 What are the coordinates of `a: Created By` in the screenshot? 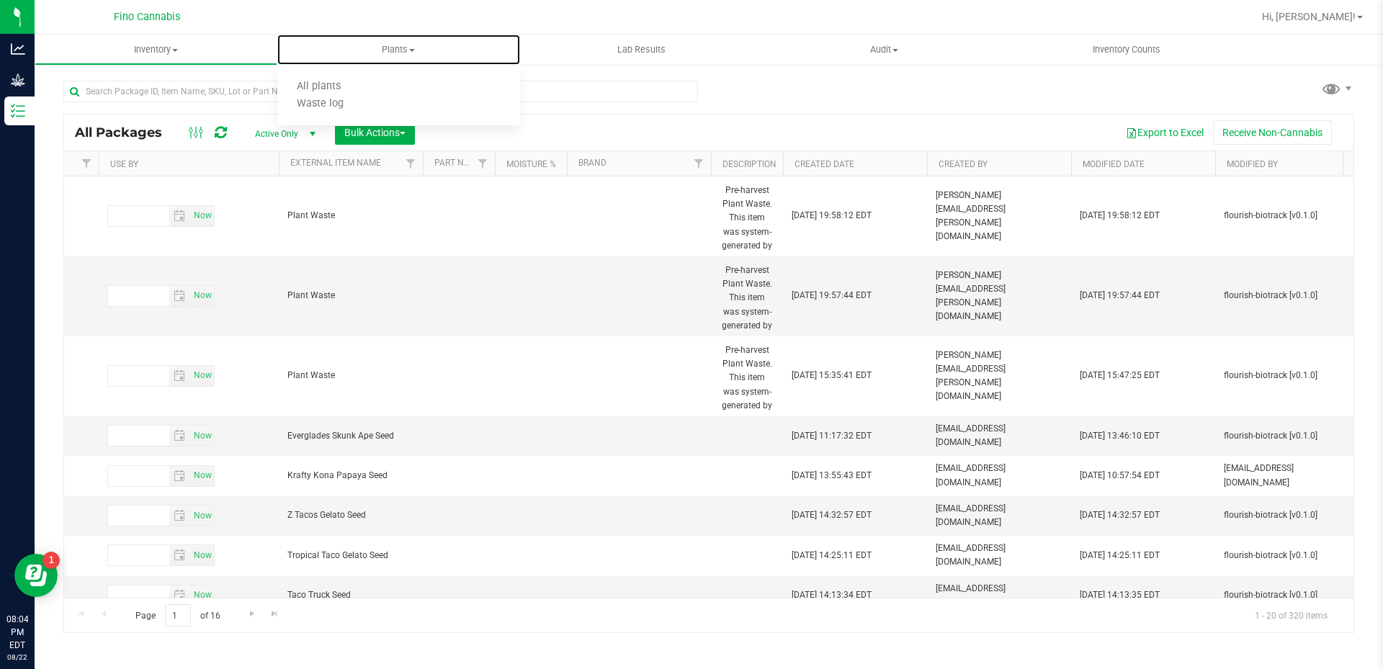 It's located at (963, 164).